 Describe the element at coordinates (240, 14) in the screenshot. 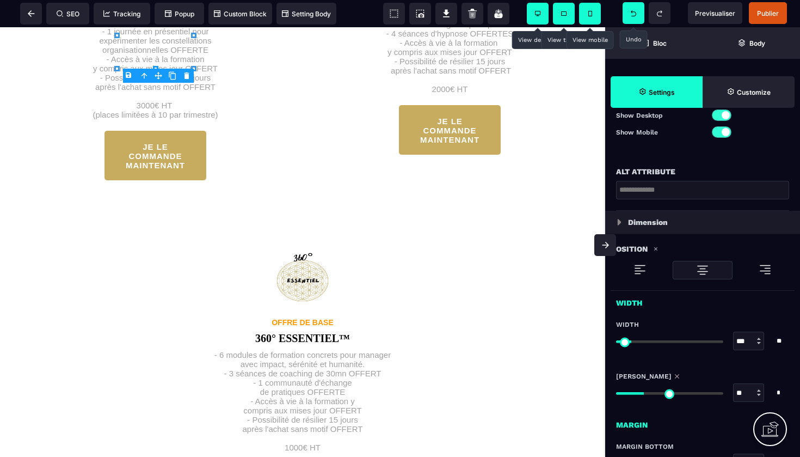

I see `span: Custom Block` at that location.